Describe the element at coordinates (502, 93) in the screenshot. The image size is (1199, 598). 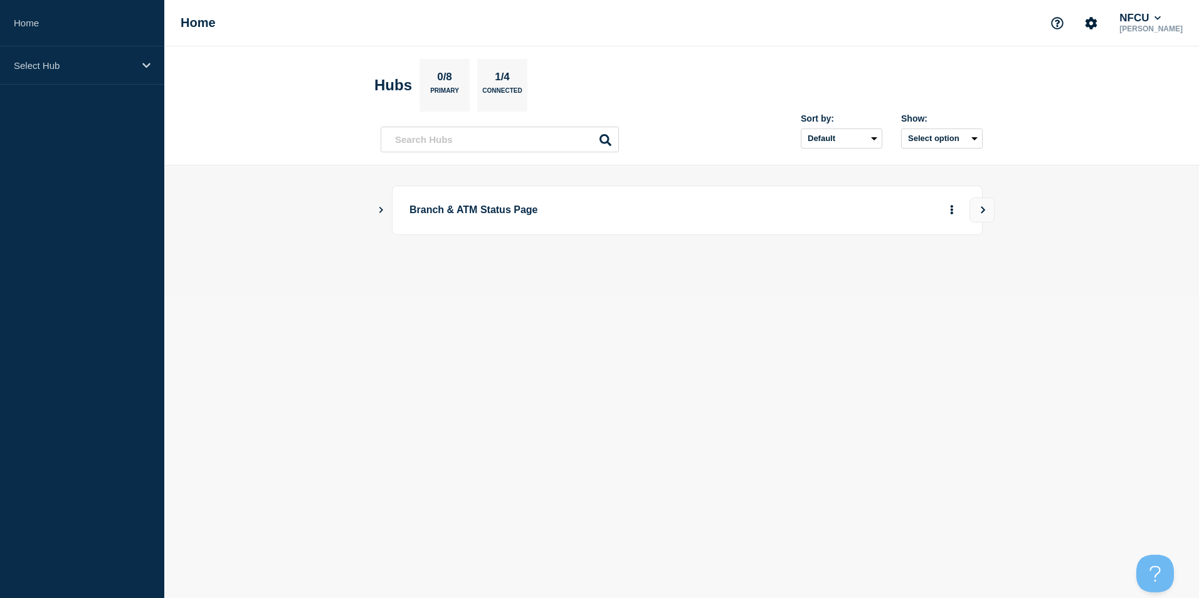
I see `p: Connected` at that location.